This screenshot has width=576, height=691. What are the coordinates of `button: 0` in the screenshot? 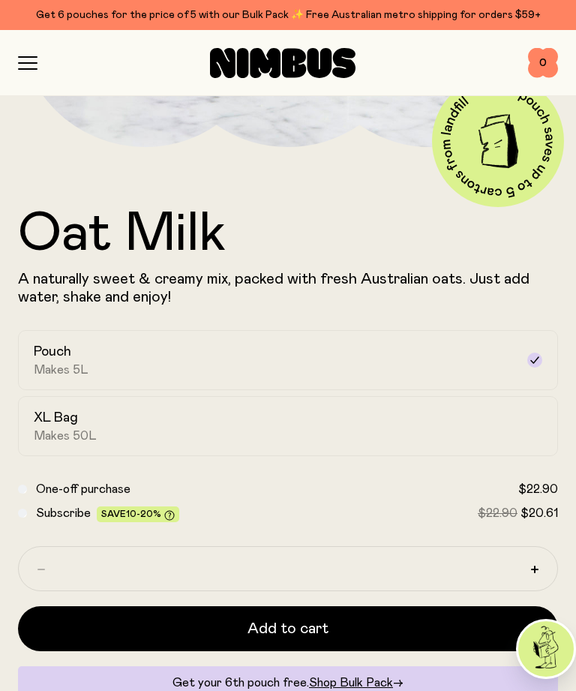 It's located at (543, 63).